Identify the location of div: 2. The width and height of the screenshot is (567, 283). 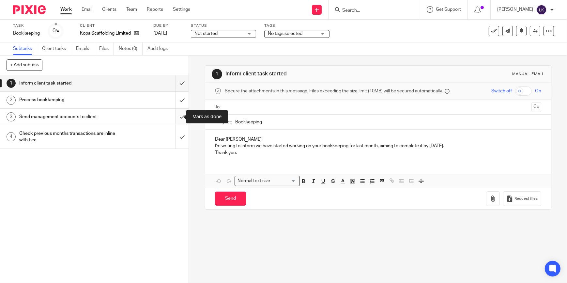
(11, 100).